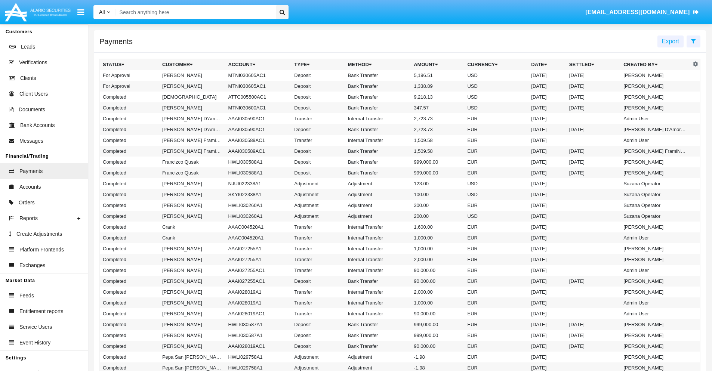 The image size is (712, 371). Describe the element at coordinates (438, 108) in the screenshot. I see `td: 347.57` at that location.